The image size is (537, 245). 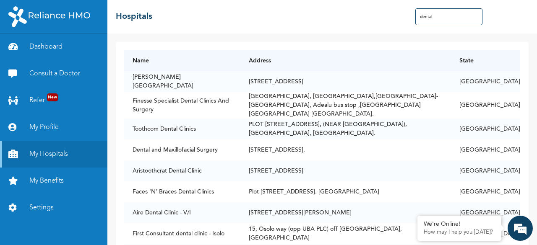 I want to click on th: Address, so click(x=346, y=61).